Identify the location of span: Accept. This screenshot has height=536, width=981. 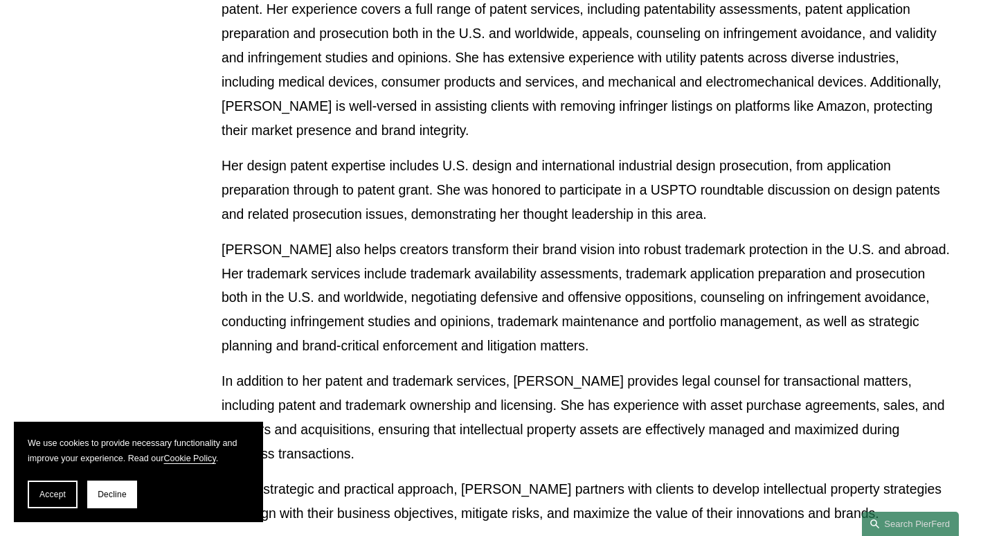
(53, 494).